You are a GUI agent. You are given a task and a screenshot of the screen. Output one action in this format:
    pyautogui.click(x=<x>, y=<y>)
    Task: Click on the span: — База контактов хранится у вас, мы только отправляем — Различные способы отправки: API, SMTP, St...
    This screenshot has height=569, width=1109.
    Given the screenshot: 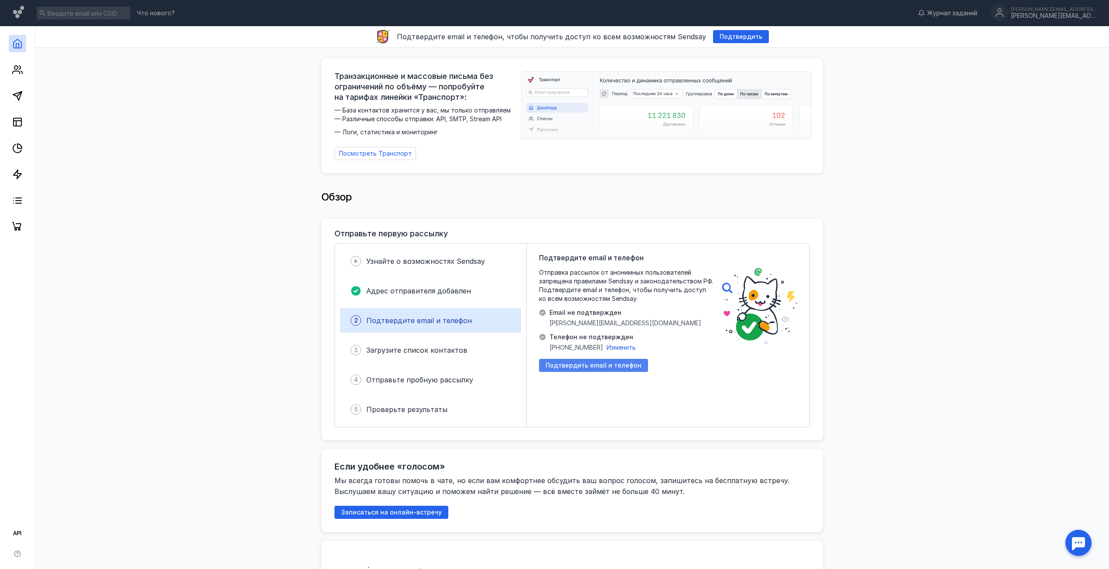 What is the action you would take?
    pyautogui.click(x=425, y=121)
    